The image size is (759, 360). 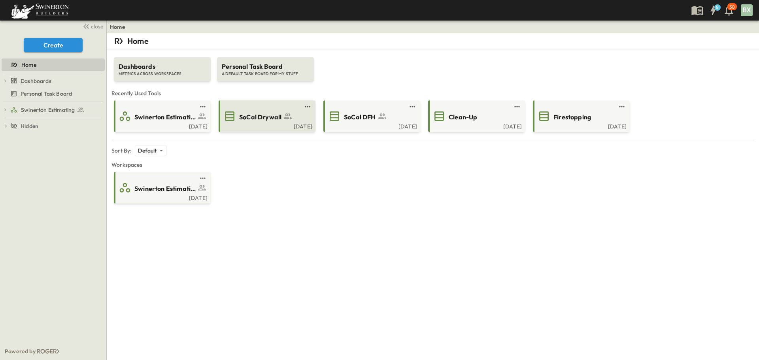 I want to click on span: Home, so click(x=29, y=65).